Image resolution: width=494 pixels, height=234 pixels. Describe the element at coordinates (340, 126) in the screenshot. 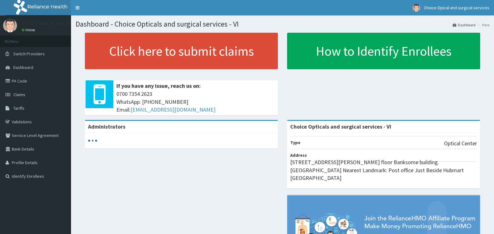

I see `strong: Choice Opticals and surgical services - VI` at that location.